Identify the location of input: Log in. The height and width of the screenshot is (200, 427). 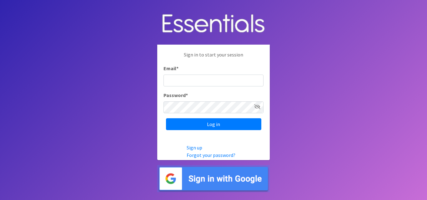
(213, 124).